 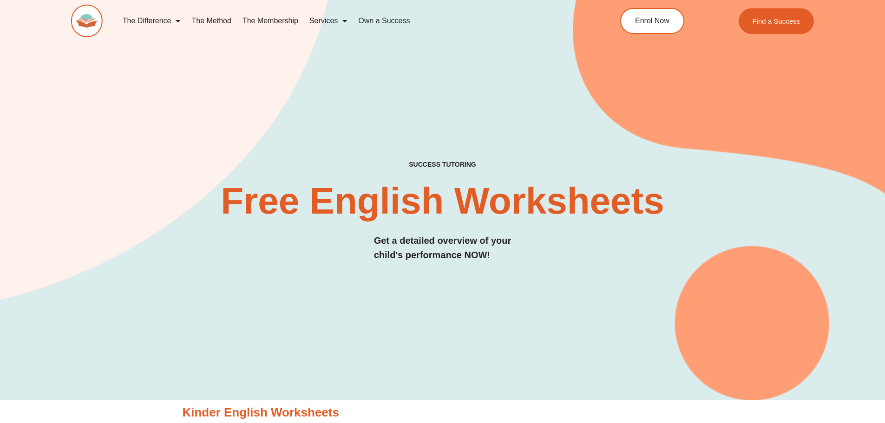 I want to click on a: Services, so click(x=328, y=21).